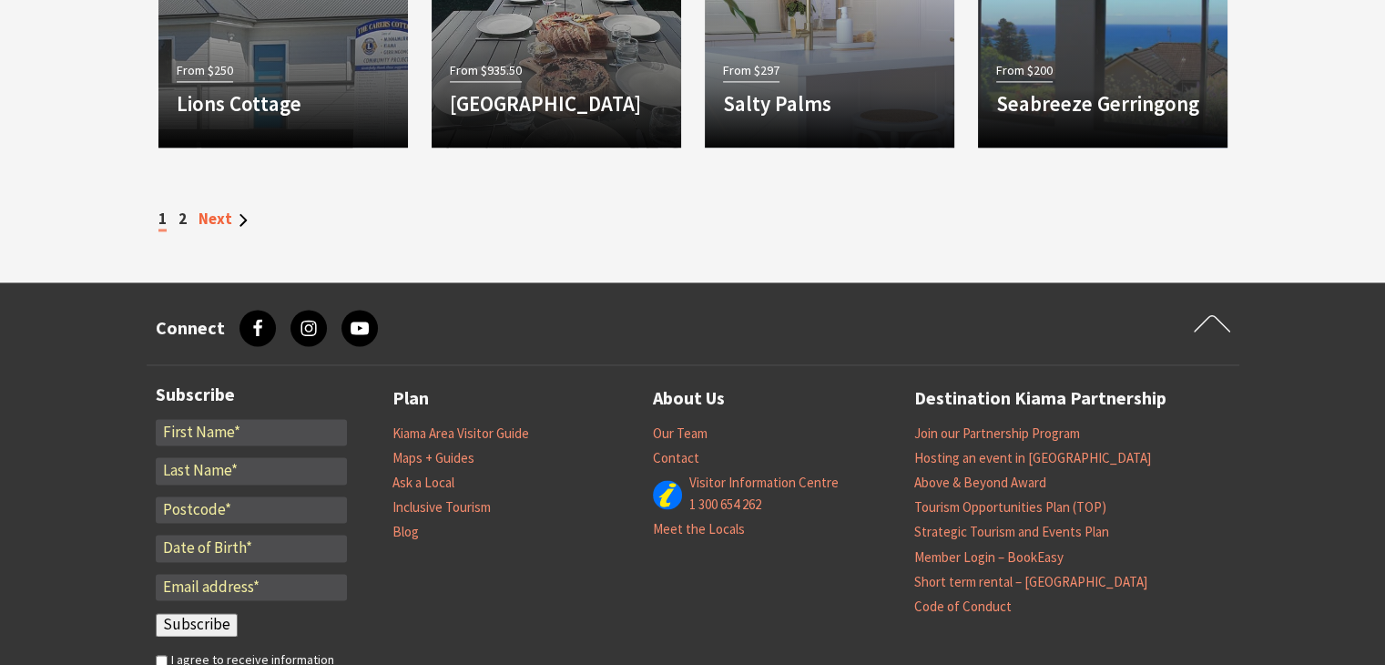 This screenshot has width=1385, height=665. I want to click on span: From $250, so click(205, 70).